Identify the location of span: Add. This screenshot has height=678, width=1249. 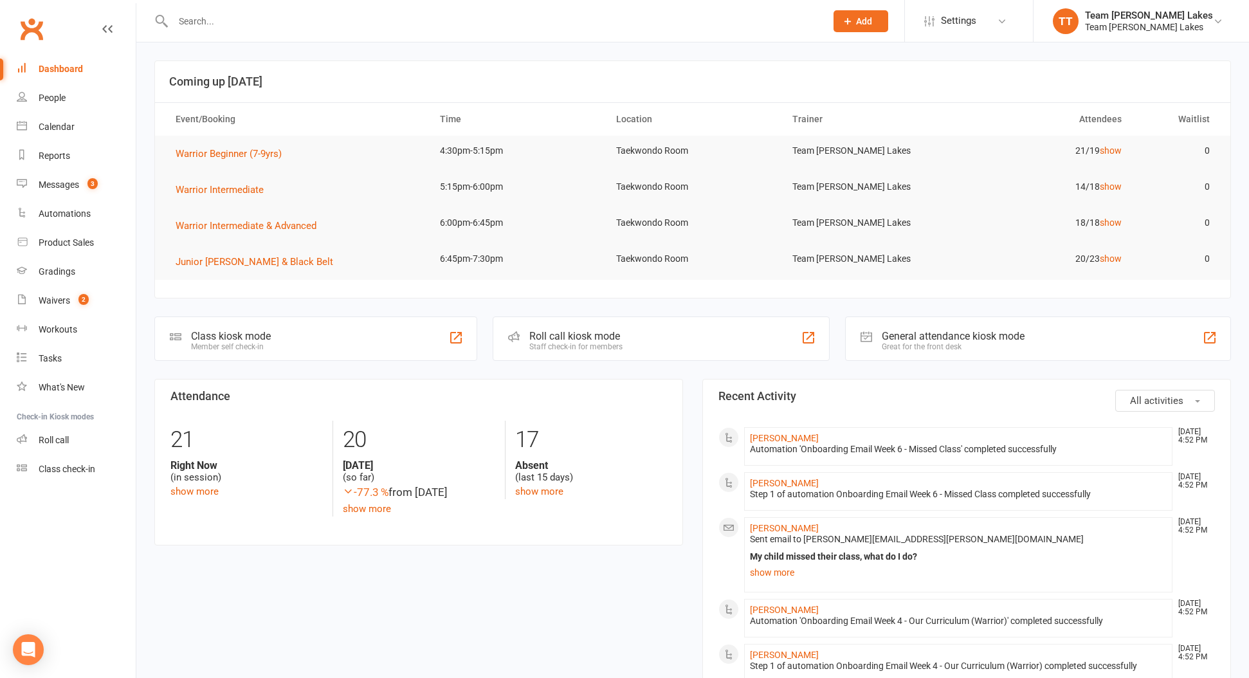
(864, 21).